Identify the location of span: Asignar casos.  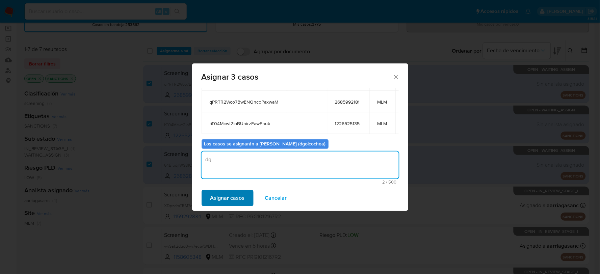
(227, 198).